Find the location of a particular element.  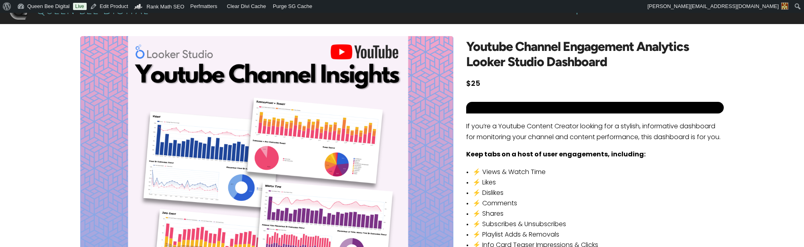

p: ⚡ Likes is located at coordinates (598, 183).